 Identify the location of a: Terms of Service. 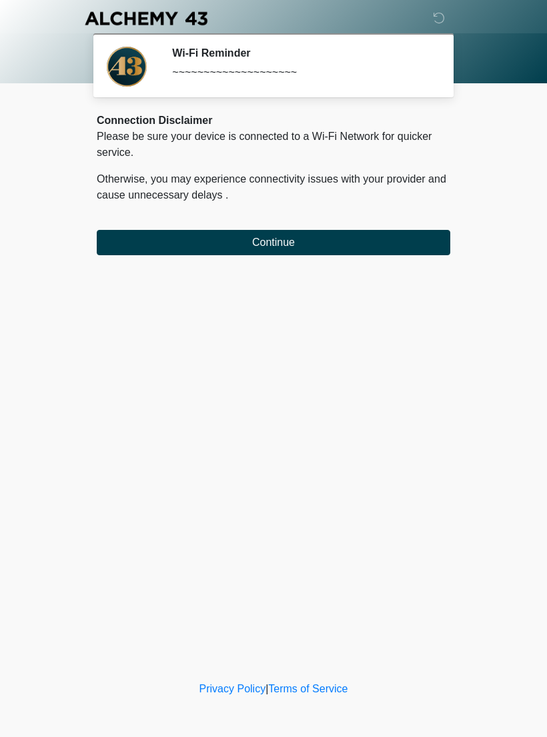
(307, 689).